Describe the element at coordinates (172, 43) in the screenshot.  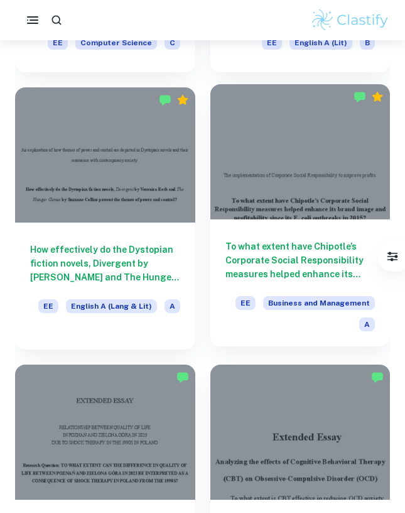
I see `span: C` at that location.